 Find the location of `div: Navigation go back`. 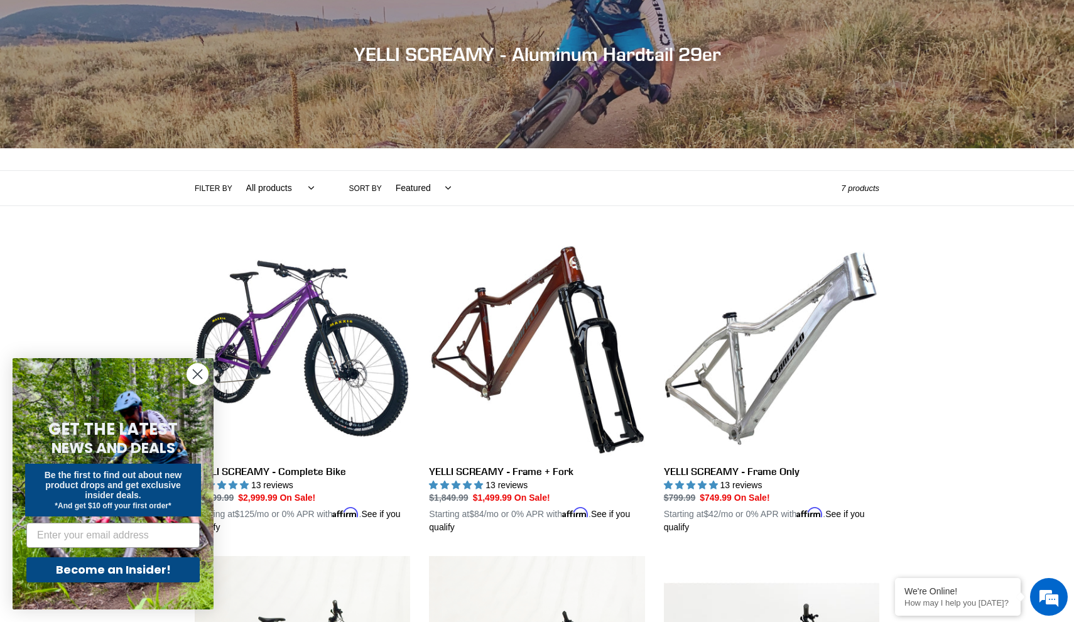

div: Navigation go back is located at coordinates (23, 79).